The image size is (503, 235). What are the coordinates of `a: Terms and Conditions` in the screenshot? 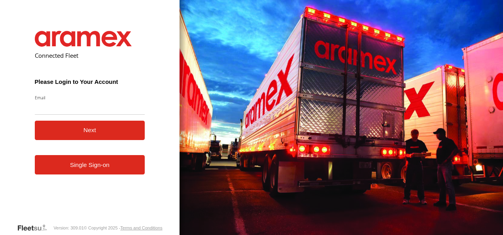 It's located at (141, 228).